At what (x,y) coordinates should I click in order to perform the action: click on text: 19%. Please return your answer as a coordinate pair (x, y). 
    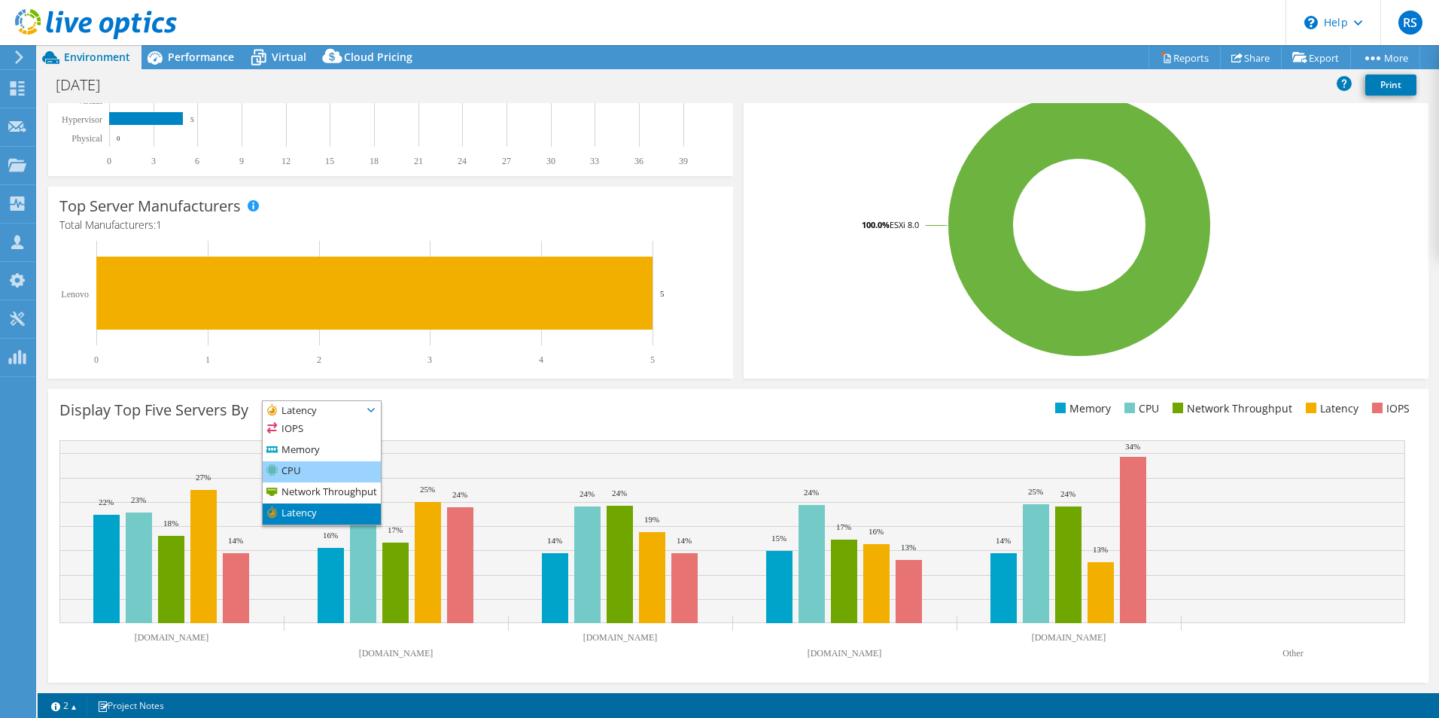
    Looking at the image, I should click on (652, 519).